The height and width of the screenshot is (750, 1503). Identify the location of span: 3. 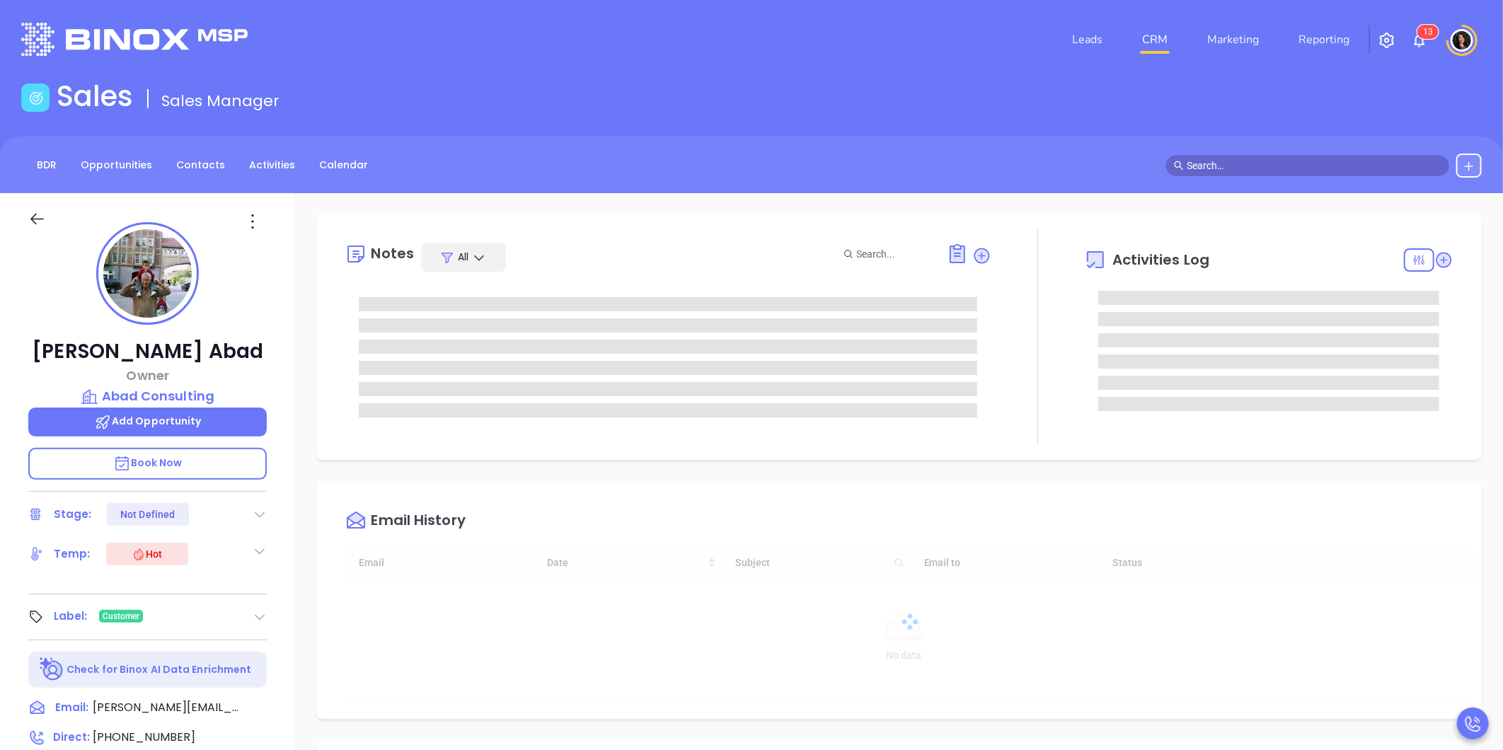
(1430, 32).